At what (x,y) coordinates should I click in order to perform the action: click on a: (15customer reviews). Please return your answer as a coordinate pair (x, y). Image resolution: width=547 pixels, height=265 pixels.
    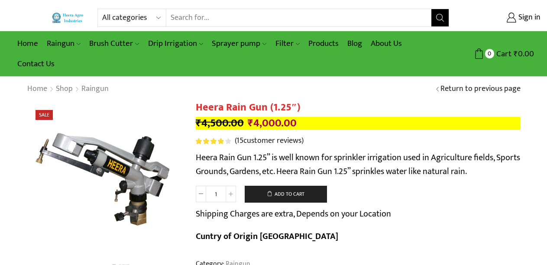
    Looking at the image, I should click on (269, 141).